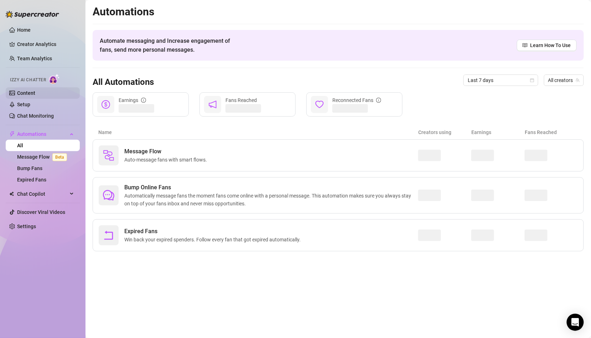  I want to click on a: Team Analytics, so click(35, 58).